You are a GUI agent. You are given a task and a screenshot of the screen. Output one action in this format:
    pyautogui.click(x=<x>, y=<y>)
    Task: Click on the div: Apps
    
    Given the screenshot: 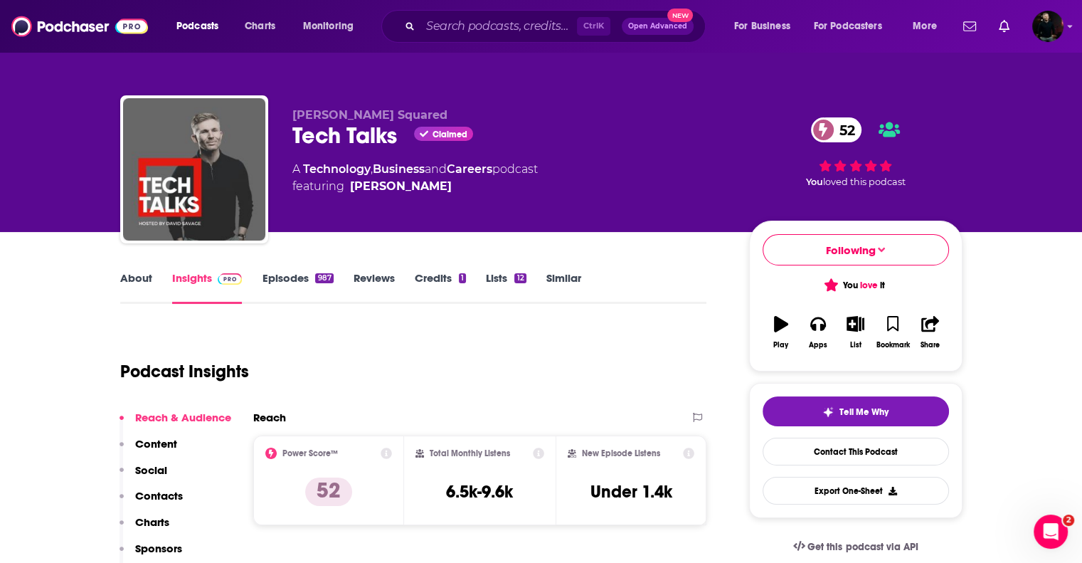 What is the action you would take?
    pyautogui.click(x=818, y=345)
    